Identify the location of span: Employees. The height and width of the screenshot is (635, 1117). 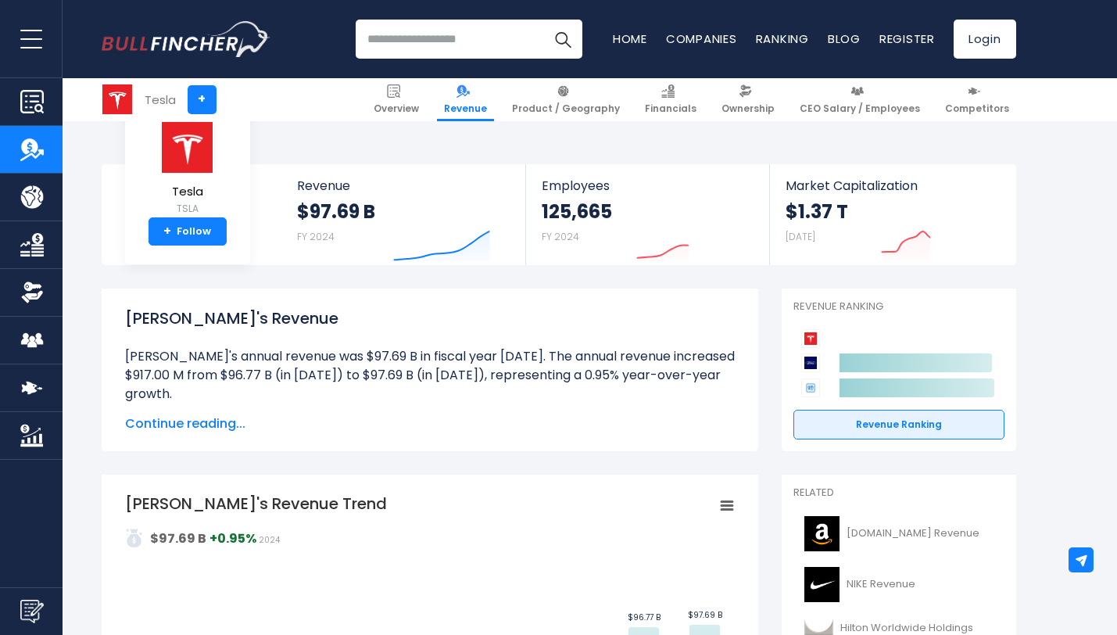
(647, 185).